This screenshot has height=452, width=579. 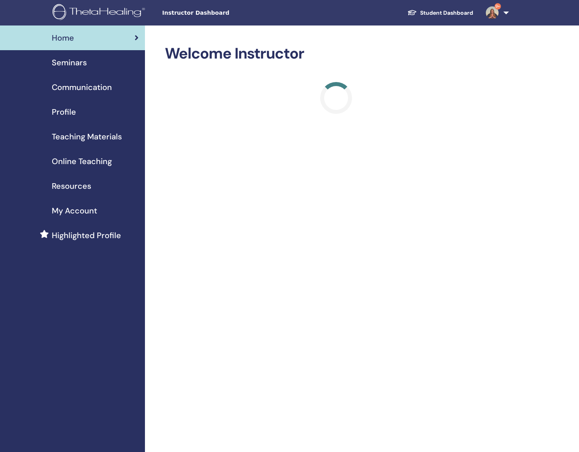 I want to click on a: Student Dashboard, so click(x=440, y=13).